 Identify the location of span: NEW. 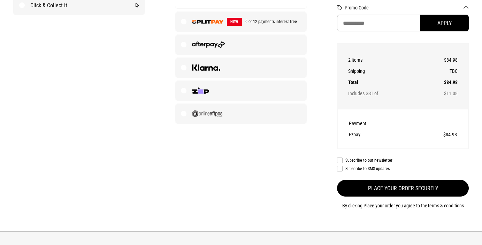
(234, 22).